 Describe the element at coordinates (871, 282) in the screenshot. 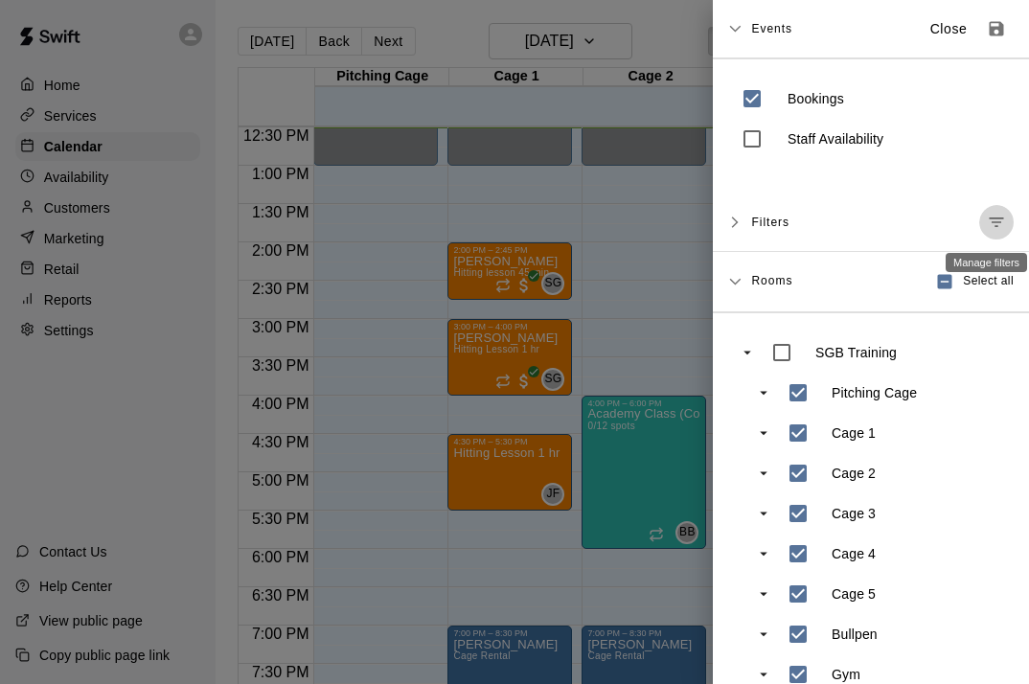

I see `div: RoomsSelect all` at that location.